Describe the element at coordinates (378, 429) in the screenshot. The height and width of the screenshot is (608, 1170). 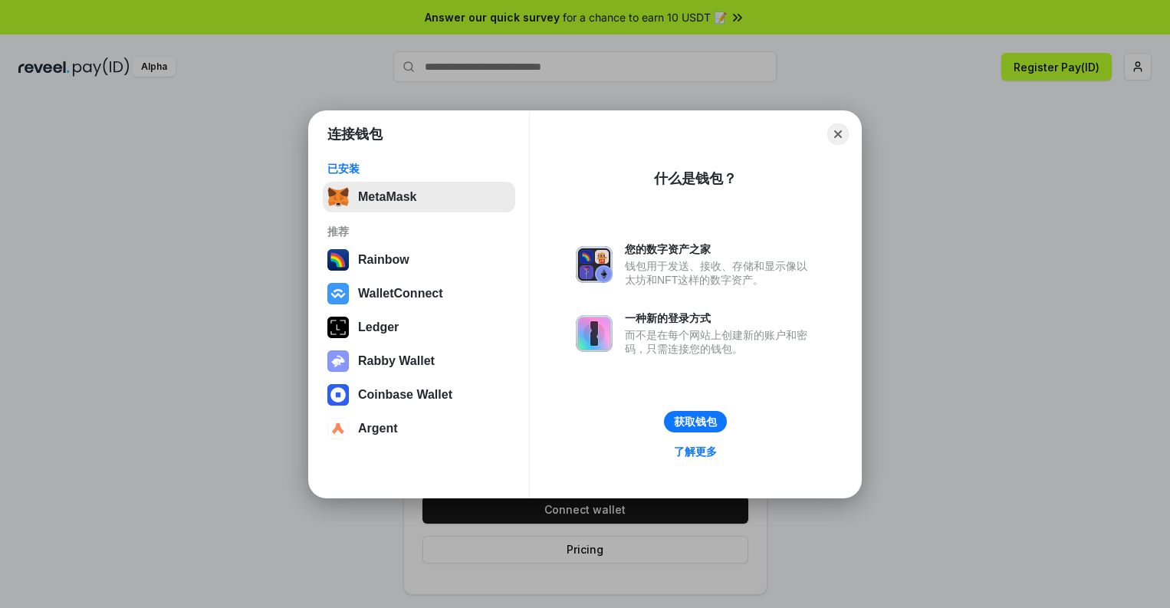
I see `div: Argent` at that location.